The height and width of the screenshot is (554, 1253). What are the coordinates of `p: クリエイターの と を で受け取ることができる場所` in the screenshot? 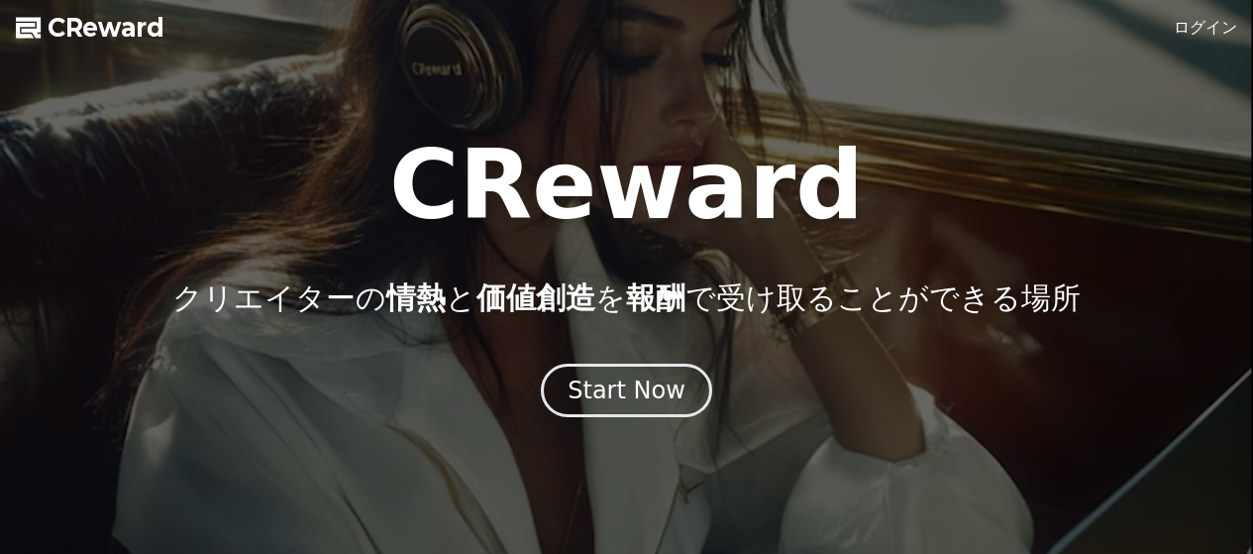 It's located at (626, 298).